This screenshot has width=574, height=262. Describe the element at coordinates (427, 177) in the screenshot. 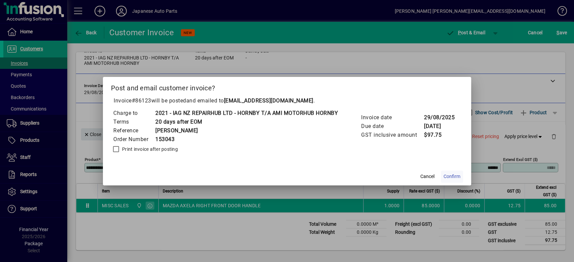

I see `button: Cancel` at that location.